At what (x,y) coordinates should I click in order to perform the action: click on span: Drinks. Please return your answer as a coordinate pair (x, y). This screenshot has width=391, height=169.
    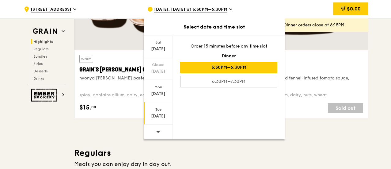
    Looking at the image, I should click on (39, 79).